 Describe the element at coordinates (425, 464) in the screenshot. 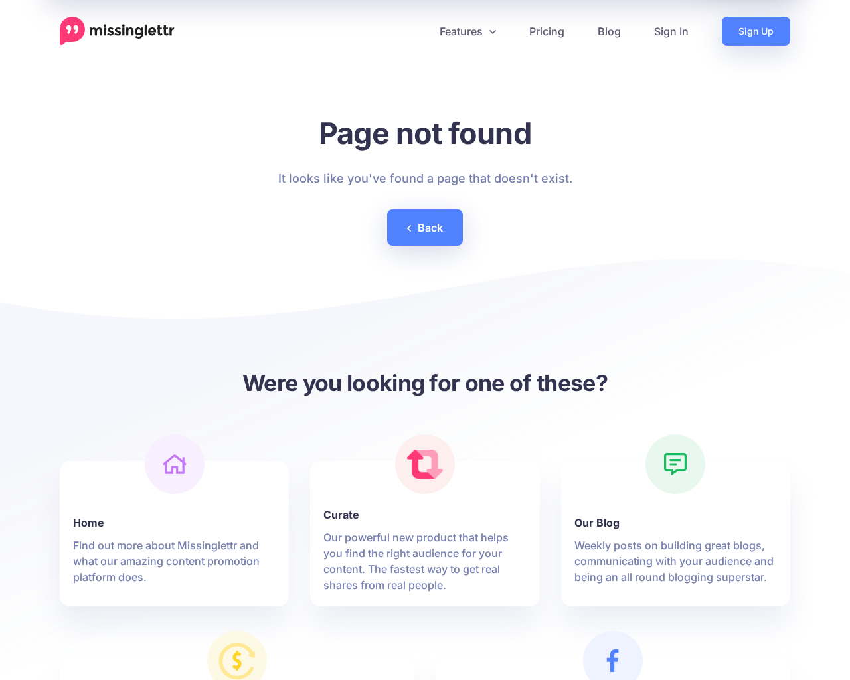

I see `img: curate.png` at that location.